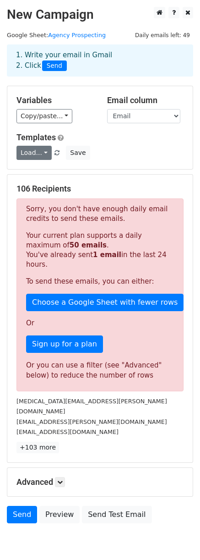 This screenshot has height=560, width=200. Describe the element at coordinates (100, 323) in the screenshot. I see `p: Or` at that location.